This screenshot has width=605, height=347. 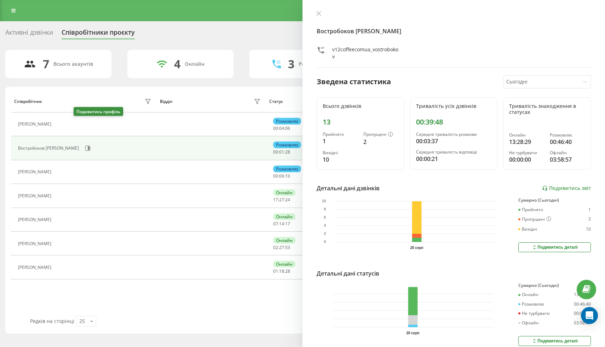 I want to click on div: 00:00:21, so click(x=454, y=159).